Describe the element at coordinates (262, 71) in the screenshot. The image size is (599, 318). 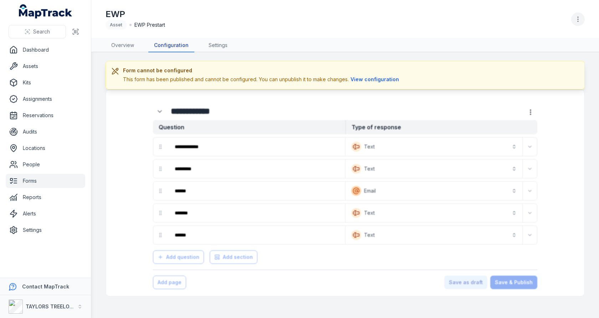
I see `h3: Form cannot be configured` at that location.